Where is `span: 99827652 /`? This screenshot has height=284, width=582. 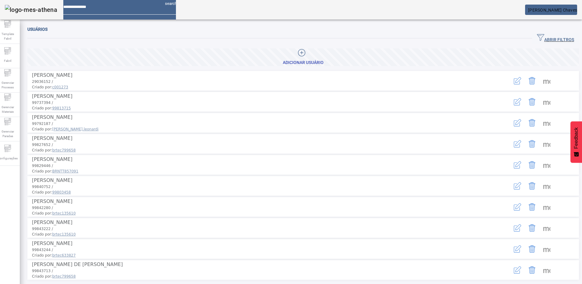
span: 99827652 / is located at coordinates (42, 145).